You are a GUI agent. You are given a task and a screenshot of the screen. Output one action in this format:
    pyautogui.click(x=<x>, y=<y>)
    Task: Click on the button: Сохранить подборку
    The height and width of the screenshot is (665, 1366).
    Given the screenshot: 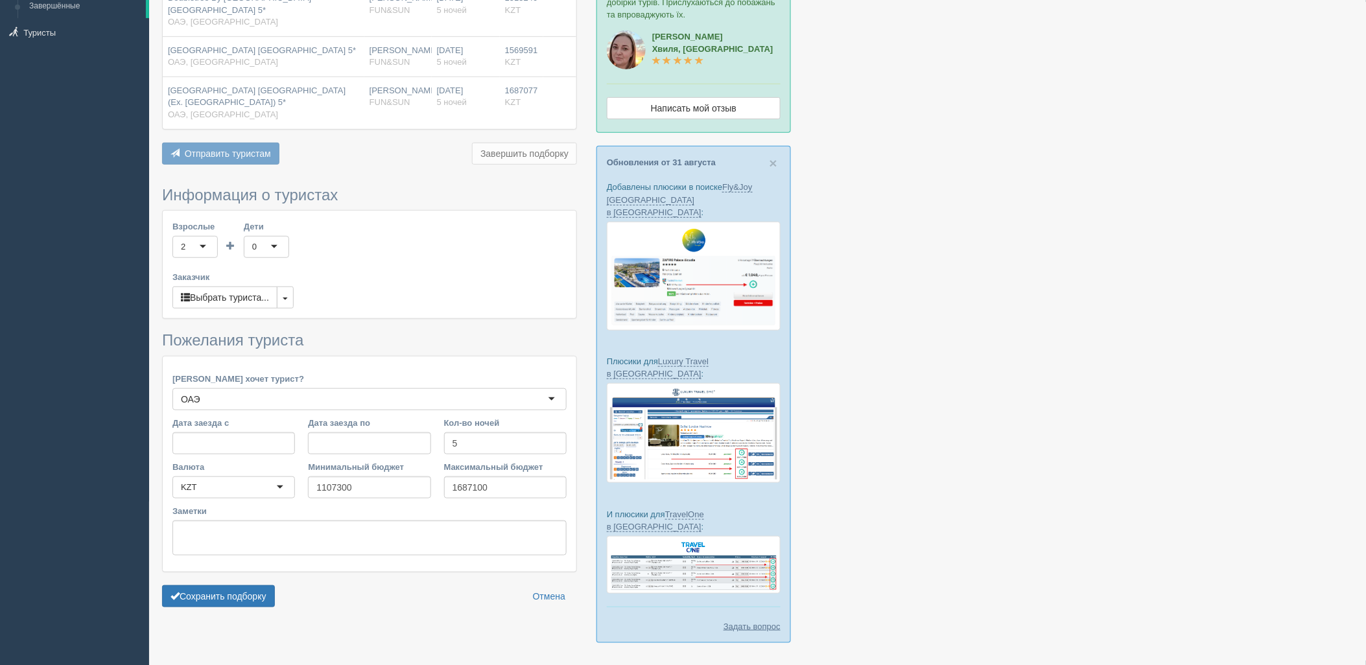 What is the action you would take?
    pyautogui.click(x=219, y=597)
    